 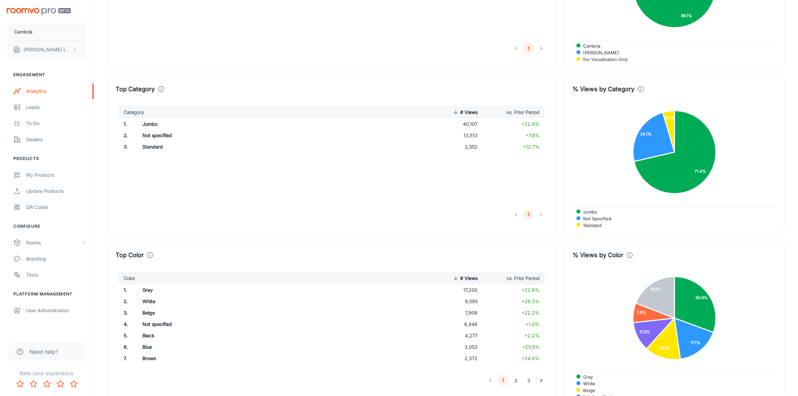 What do you see at coordinates (234, 290) in the screenshot?
I see `td: Gray` at bounding box center [234, 290].